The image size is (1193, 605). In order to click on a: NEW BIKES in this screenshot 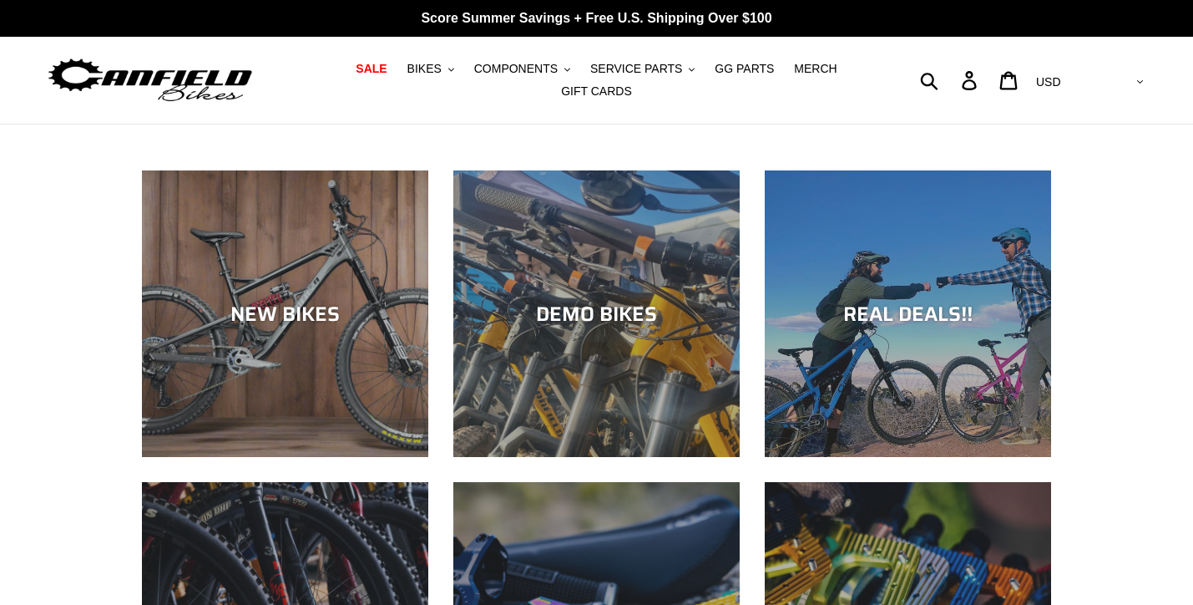, I will do `click(285, 313)`.